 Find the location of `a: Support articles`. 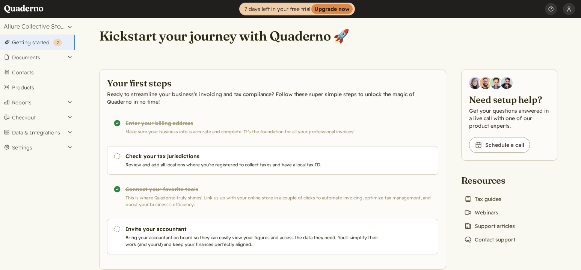

a: Support articles is located at coordinates (489, 226).